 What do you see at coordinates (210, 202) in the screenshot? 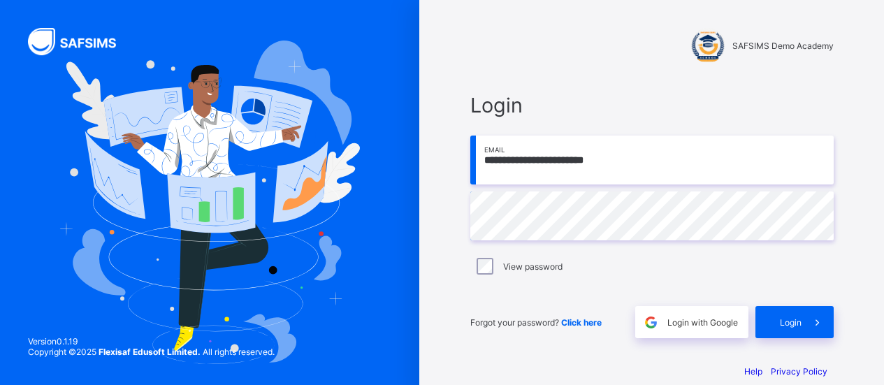
I see `img: Hero Image` at bounding box center [210, 202].